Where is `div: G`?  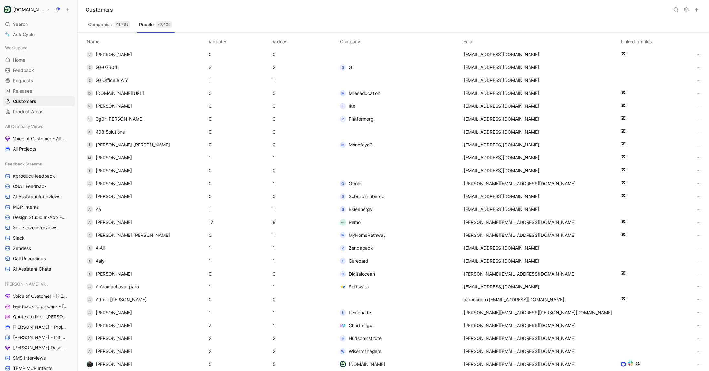 div: G is located at coordinates (343, 67).